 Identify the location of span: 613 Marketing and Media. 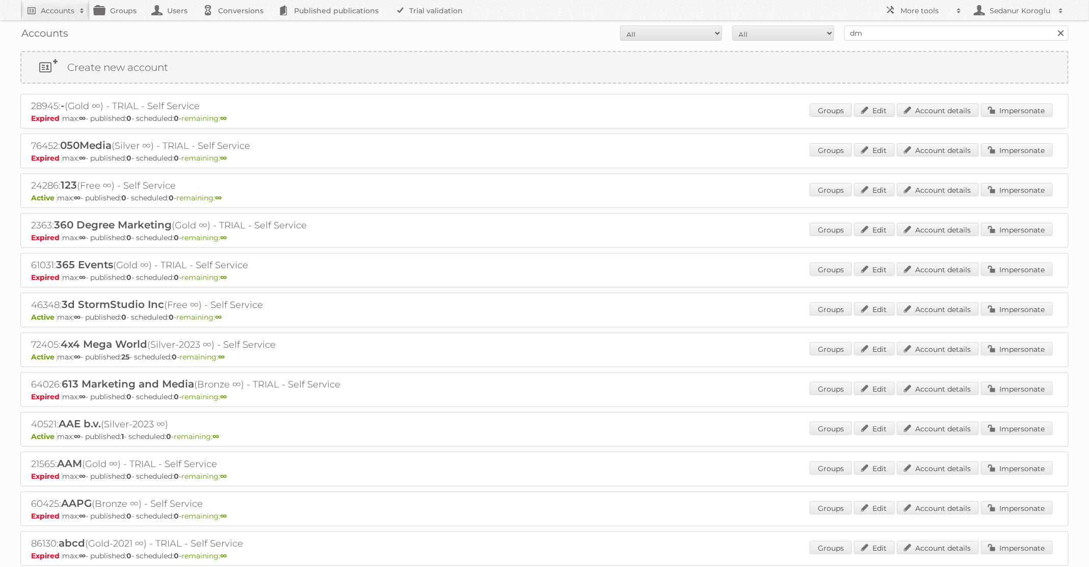
(128, 384).